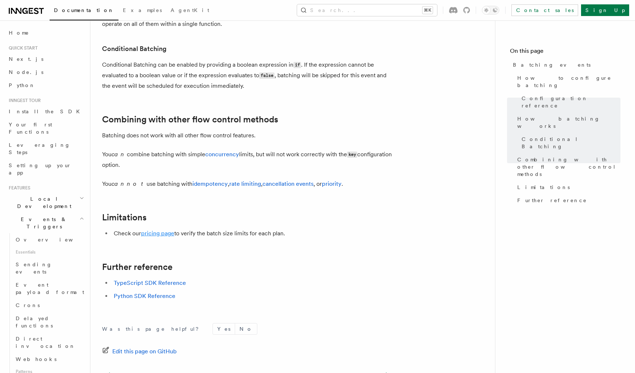  What do you see at coordinates (49, 305) in the screenshot?
I see `a: Crons` at bounding box center [49, 305].